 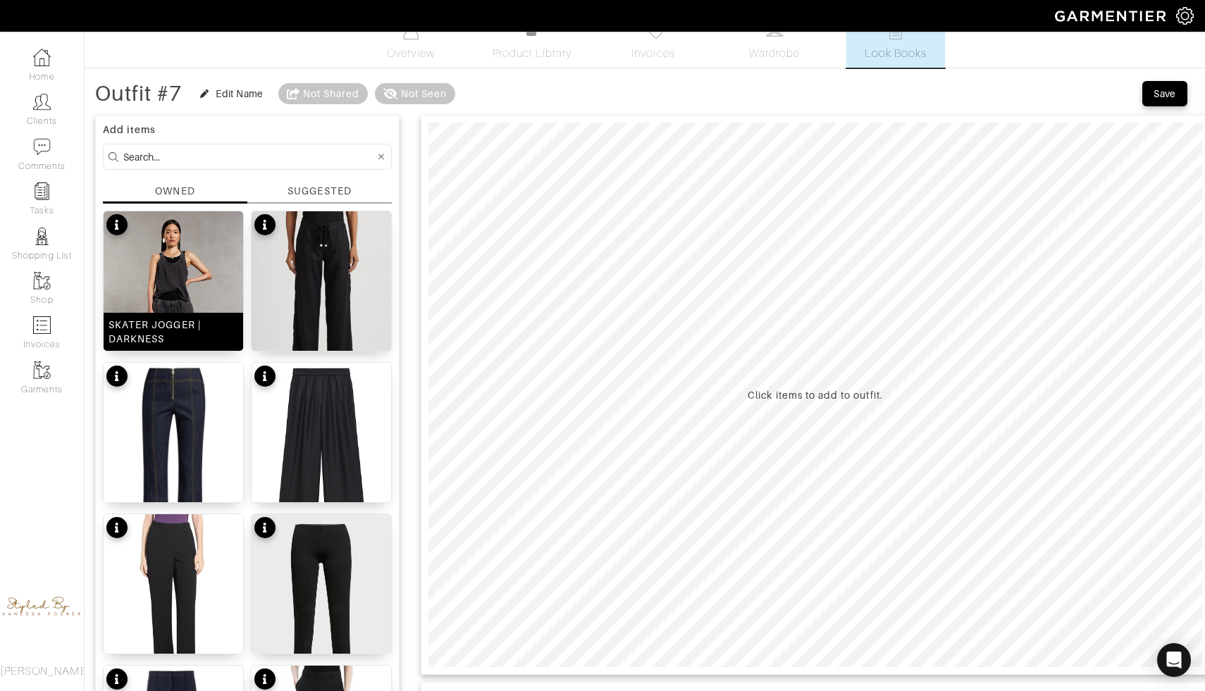 What do you see at coordinates (652, 54) in the screenshot?
I see `span: Invoices` at bounding box center [652, 54].